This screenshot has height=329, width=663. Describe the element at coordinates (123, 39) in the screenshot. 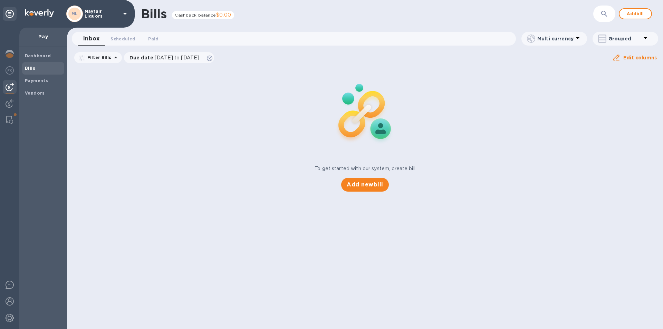

I see `span: Scheduled` at that location.